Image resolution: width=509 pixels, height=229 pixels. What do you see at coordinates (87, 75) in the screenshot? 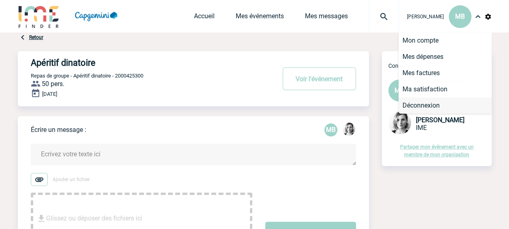
I see `span: Repas de groupe - Apéritif dinatoire - 2000425300` at bounding box center [87, 75].